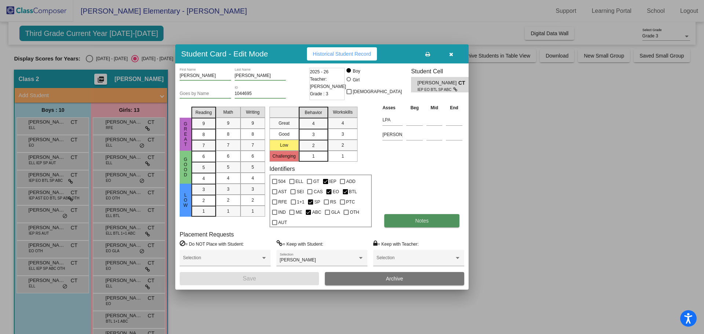 The width and height of the screenshot is (704, 334). Describe the element at coordinates (253, 112) in the screenshot. I see `span: Writing` at that location.